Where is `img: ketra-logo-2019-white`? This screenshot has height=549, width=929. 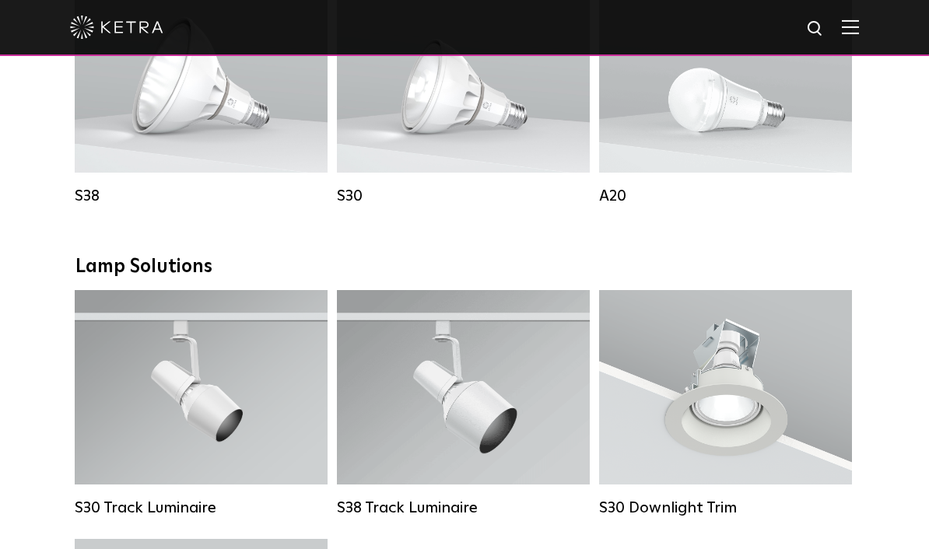 img: ketra-logo-2019-white is located at coordinates (117, 27).